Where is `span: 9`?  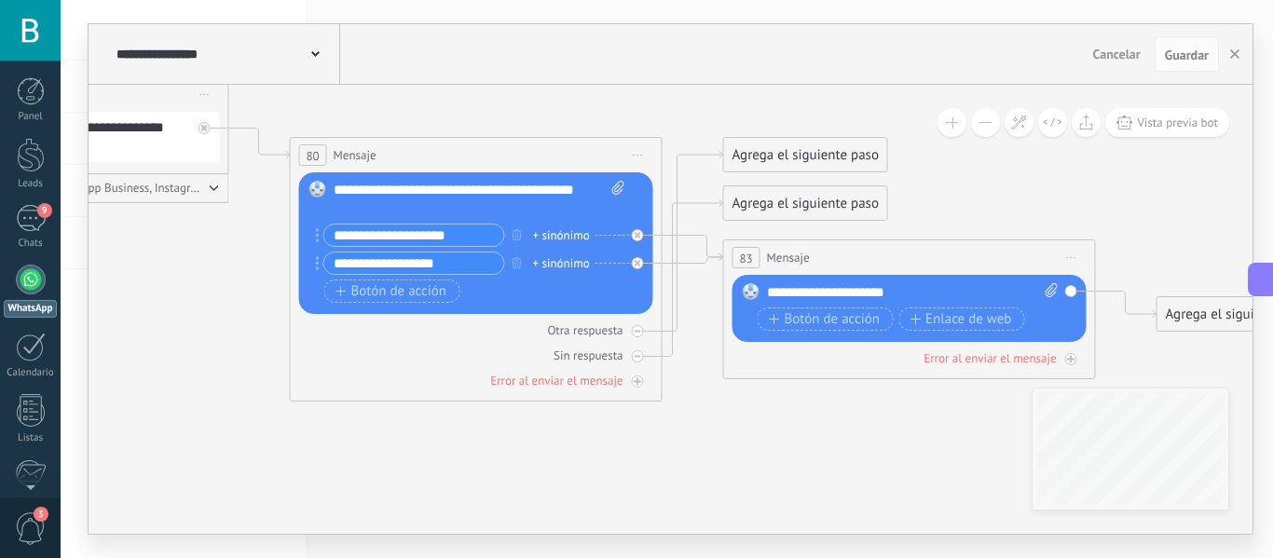
span: 9 is located at coordinates (45, 211).